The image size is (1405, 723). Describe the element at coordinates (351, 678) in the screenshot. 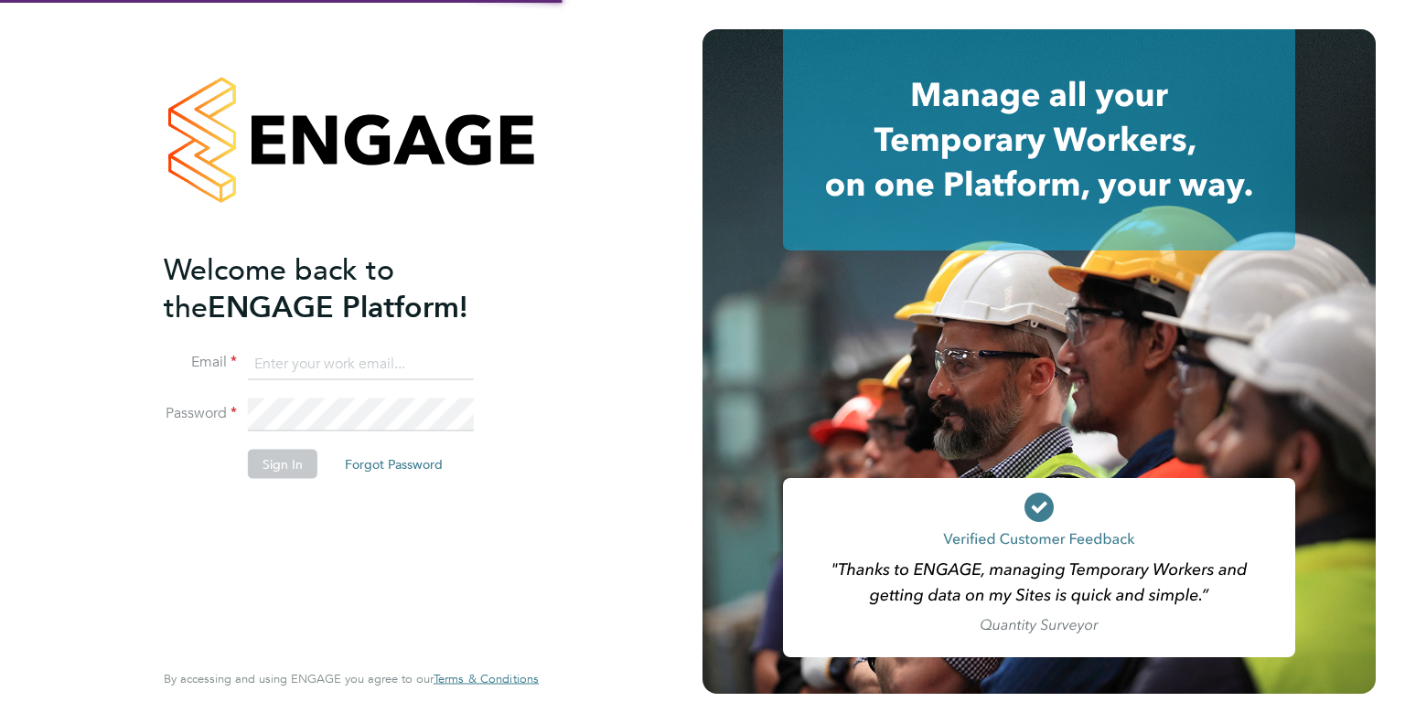

I see `span: By accessing and using ENGAGE you agree to our` at that location.